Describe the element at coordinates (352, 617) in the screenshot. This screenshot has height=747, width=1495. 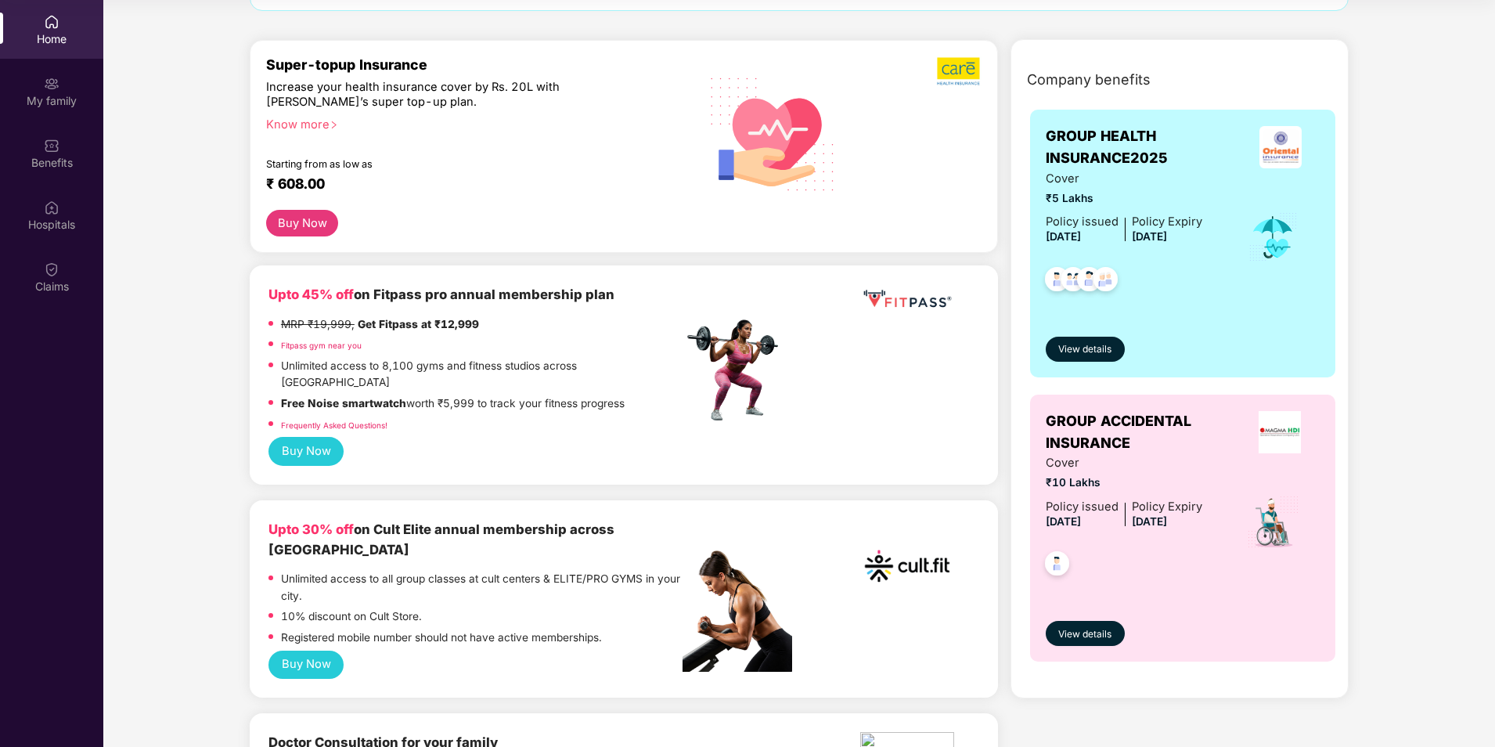
I see `p: 10% discount on Cult Store.` at that location.